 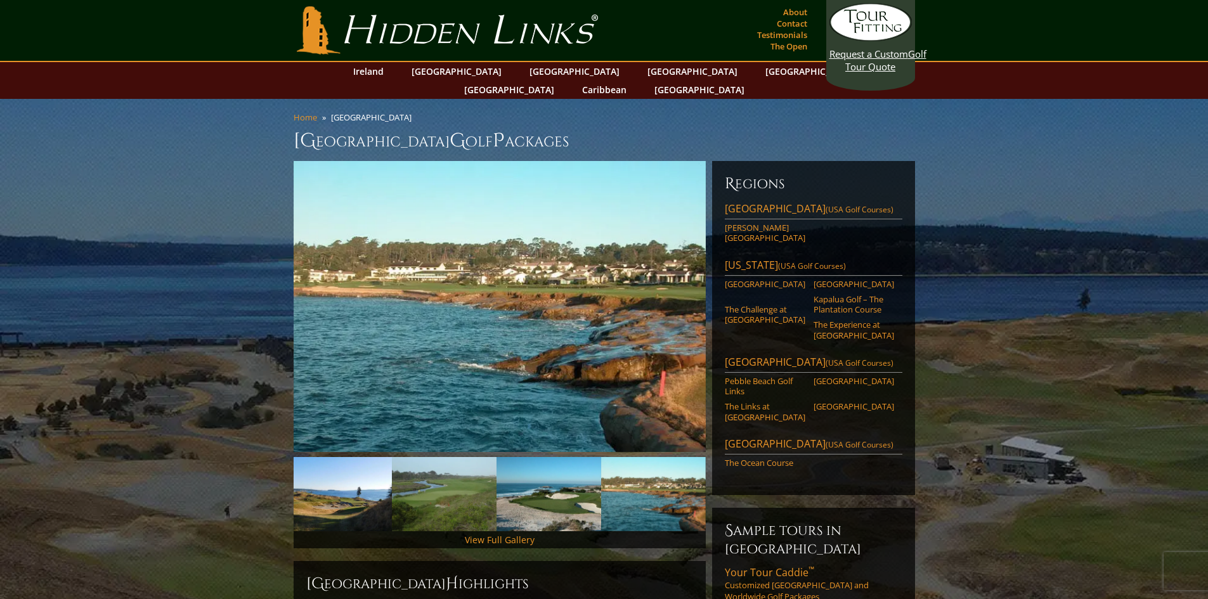 What do you see at coordinates (854, 304) in the screenshot?
I see `a: Kapalua Golf – The Plantation Course` at bounding box center [854, 304].